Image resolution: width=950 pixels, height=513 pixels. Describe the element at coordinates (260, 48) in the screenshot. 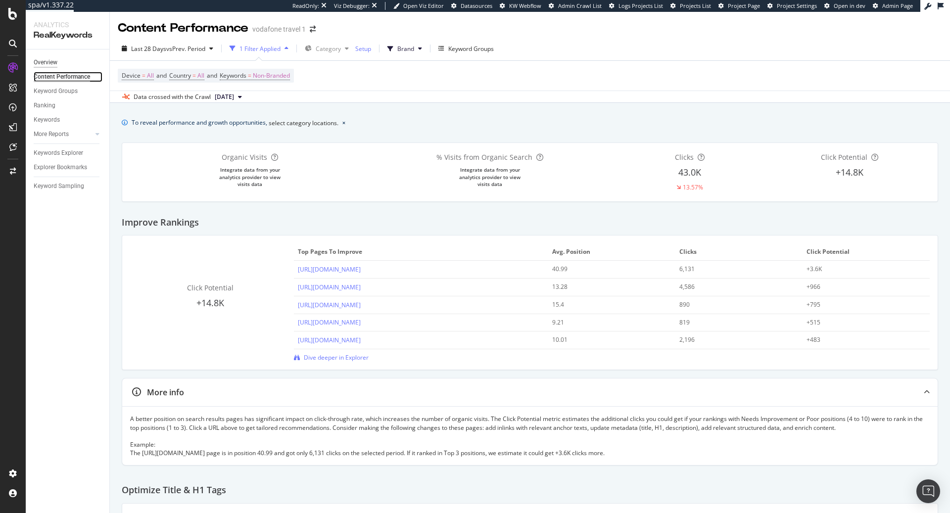

I see `div: 1 Filter Applied` at that location.